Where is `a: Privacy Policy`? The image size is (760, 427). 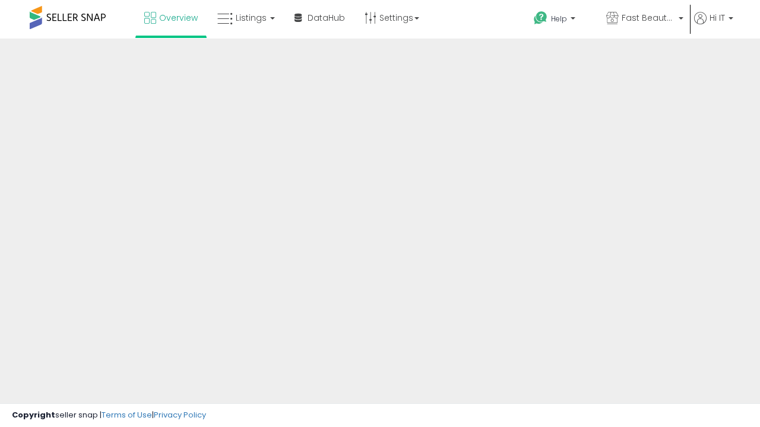 a: Privacy Policy is located at coordinates (180, 415).